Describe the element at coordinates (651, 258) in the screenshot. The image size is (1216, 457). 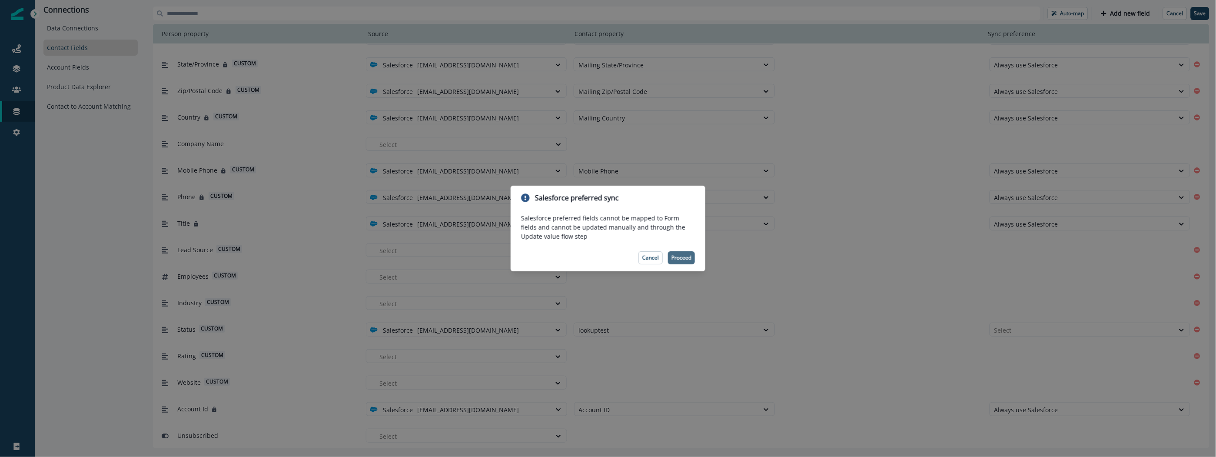
I see `p: Cancel` at that location.